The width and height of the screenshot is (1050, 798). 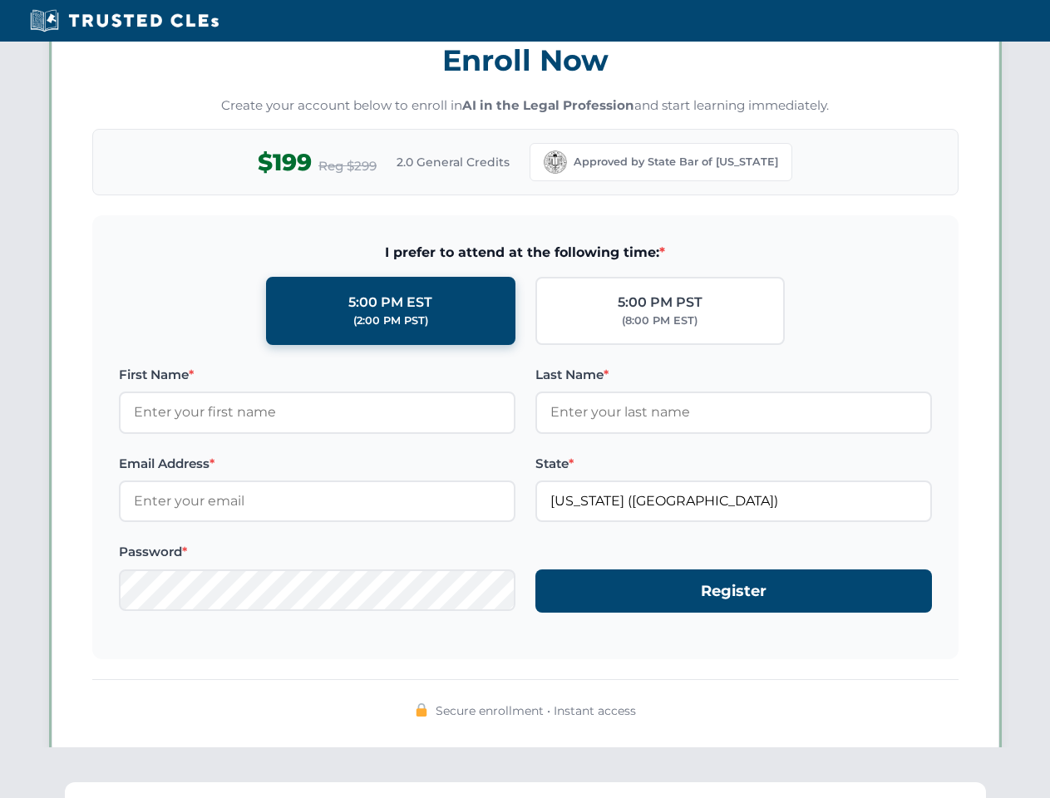 What do you see at coordinates (733, 591) in the screenshot?
I see `button: Register` at bounding box center [733, 591].